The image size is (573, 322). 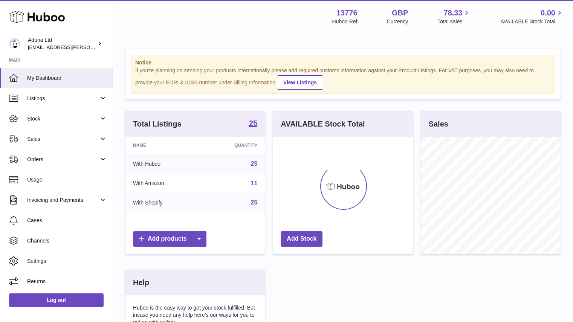 I want to click on strong: GBP, so click(x=400, y=13).